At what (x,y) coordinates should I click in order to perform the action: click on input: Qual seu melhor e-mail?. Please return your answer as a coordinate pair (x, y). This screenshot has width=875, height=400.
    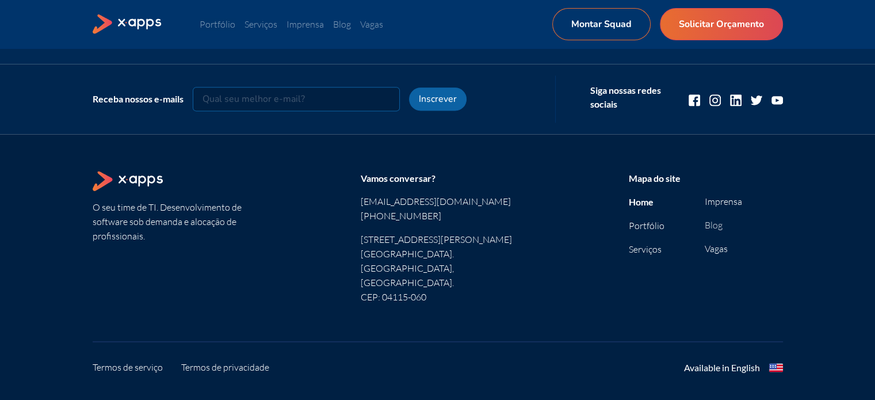
    Looking at the image, I should click on (296, 99).